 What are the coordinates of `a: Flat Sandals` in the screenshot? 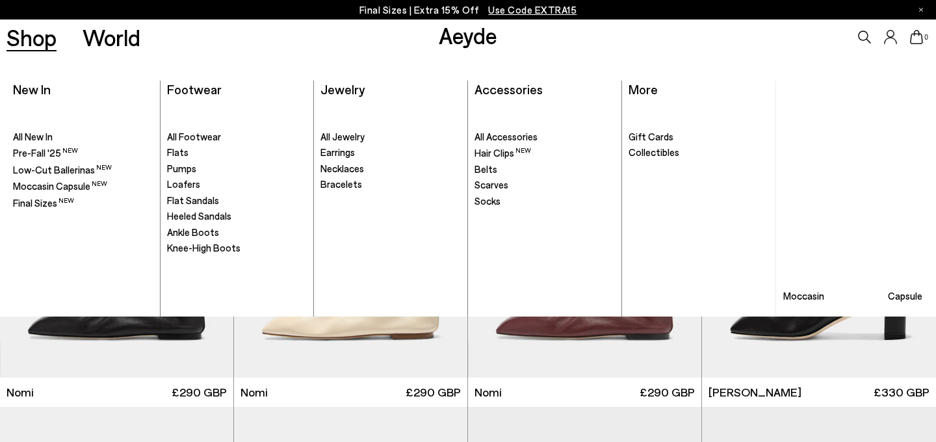 It's located at (237, 201).